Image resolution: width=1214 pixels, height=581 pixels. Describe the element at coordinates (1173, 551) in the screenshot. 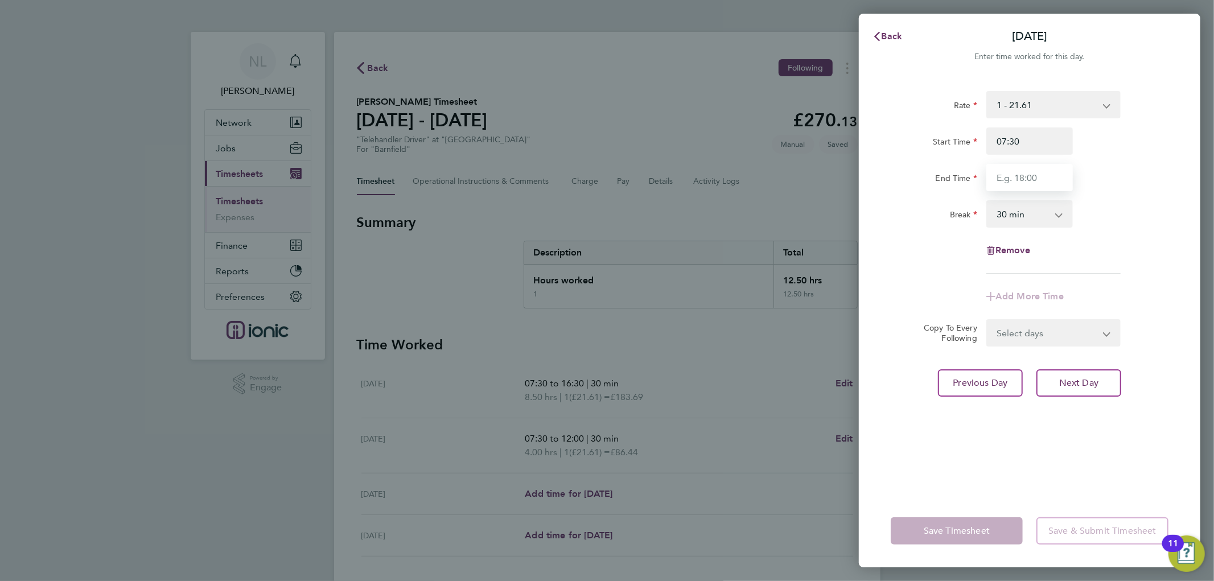

I see `div: 11` at that location.